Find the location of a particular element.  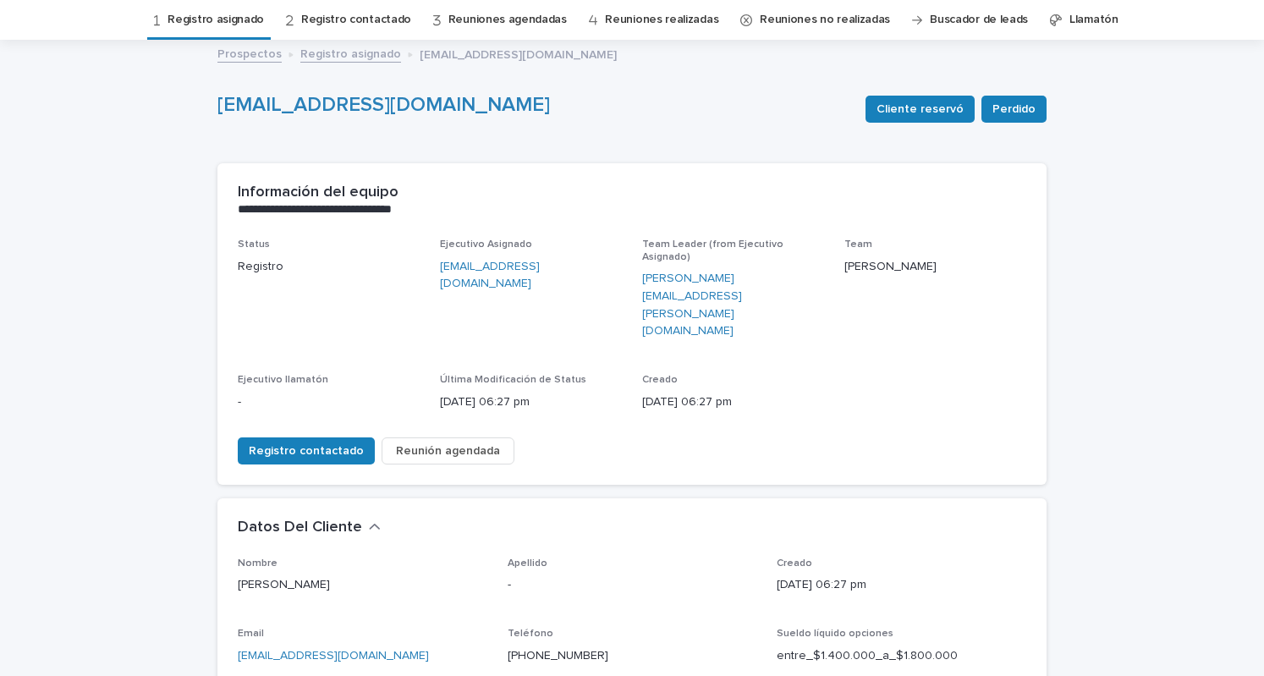

span: Email is located at coordinates (250, 634).